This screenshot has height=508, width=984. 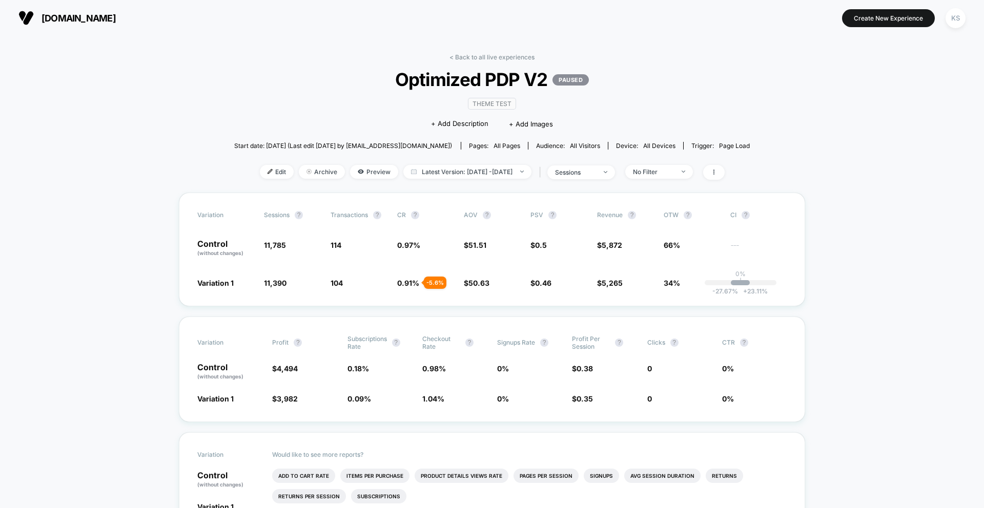 I want to click on span: Clicks, so click(x=656, y=342).